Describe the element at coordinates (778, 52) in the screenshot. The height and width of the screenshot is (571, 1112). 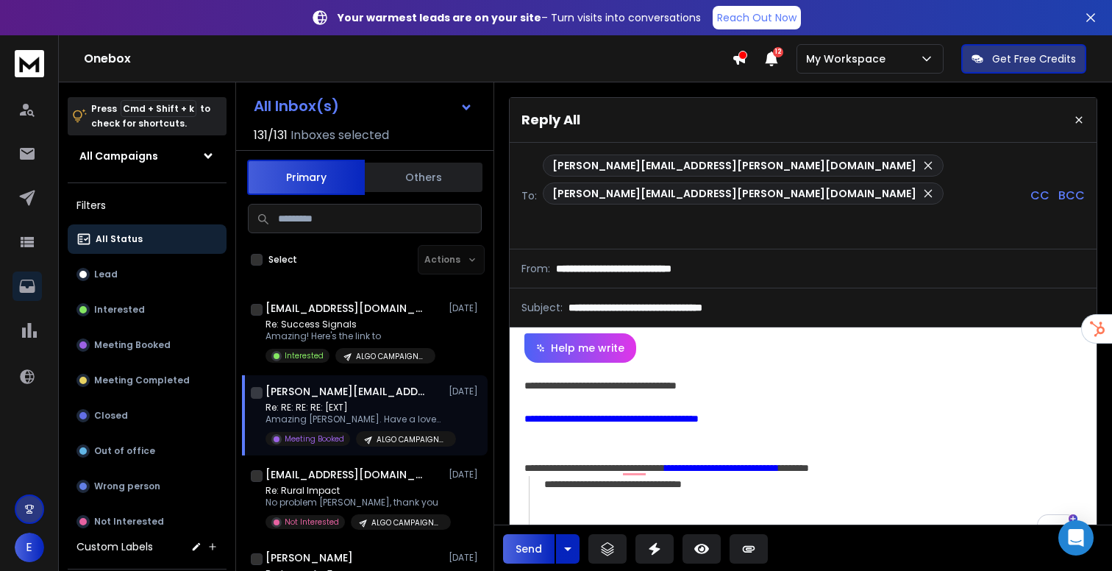
I see `span: 12` at that location.